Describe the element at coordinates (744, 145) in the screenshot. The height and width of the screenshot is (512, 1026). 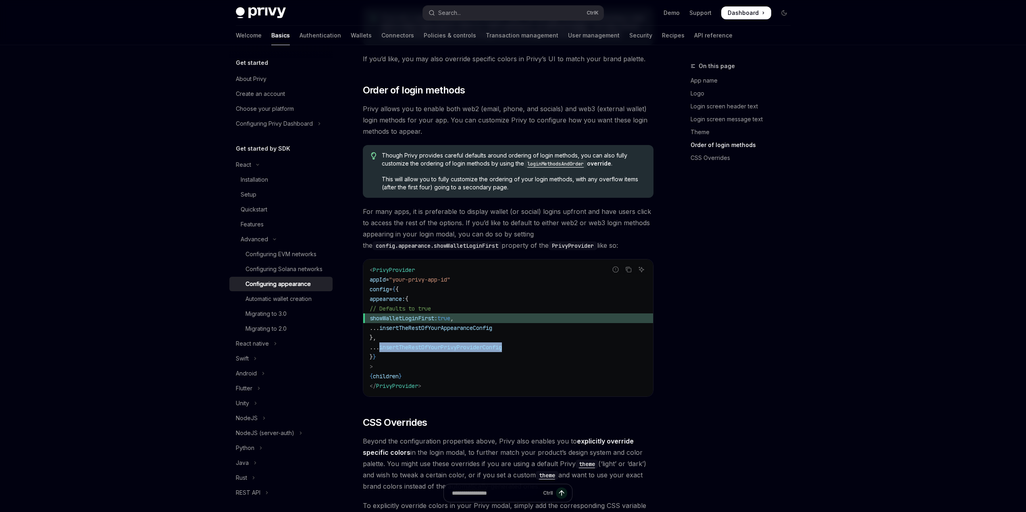
I see `a: Order of login methods` at that location.